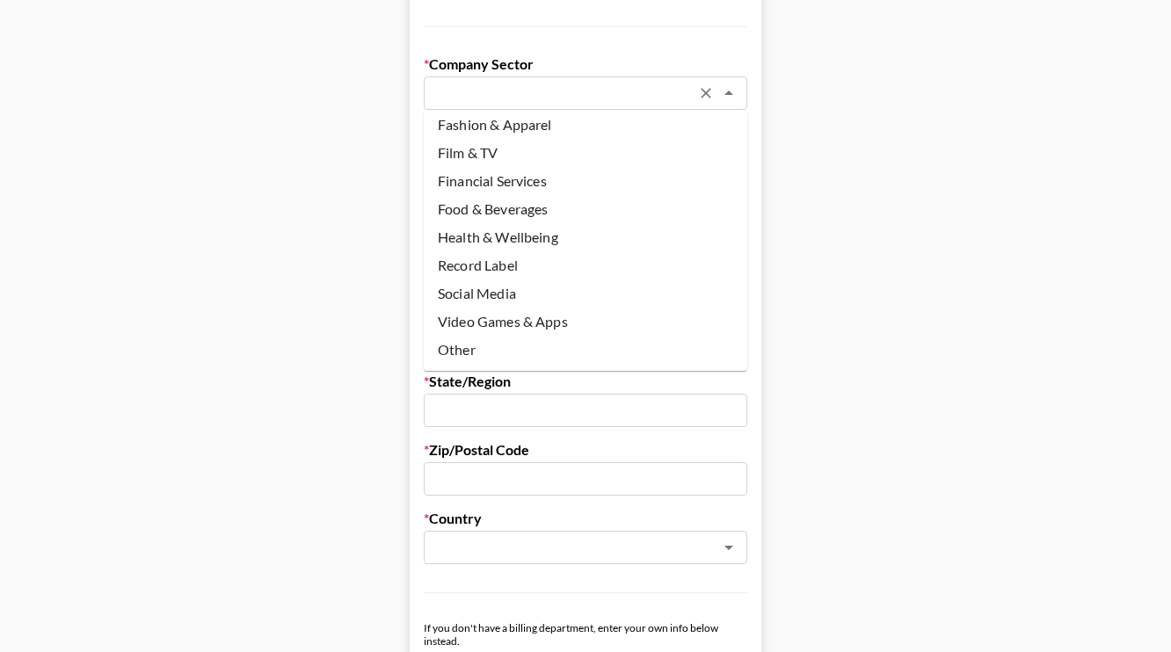 This screenshot has width=1171, height=652. What do you see at coordinates (585, 237) in the screenshot?
I see `li: Health & Wellbeing` at bounding box center [585, 237].